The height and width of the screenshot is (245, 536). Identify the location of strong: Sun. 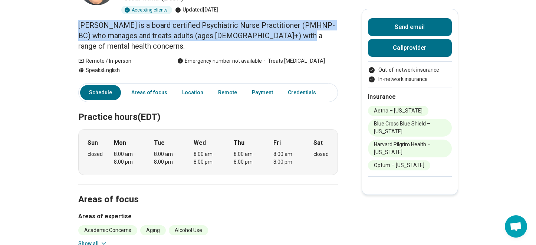
(93, 143).